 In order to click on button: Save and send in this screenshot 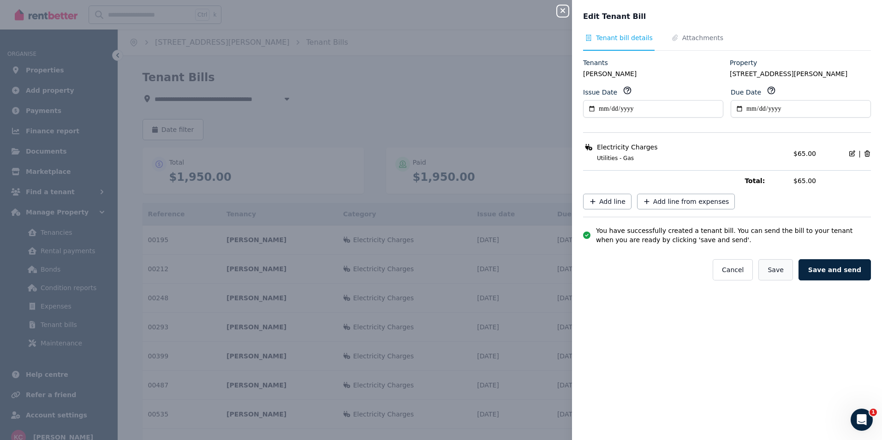, I will do `click(835, 270)`.